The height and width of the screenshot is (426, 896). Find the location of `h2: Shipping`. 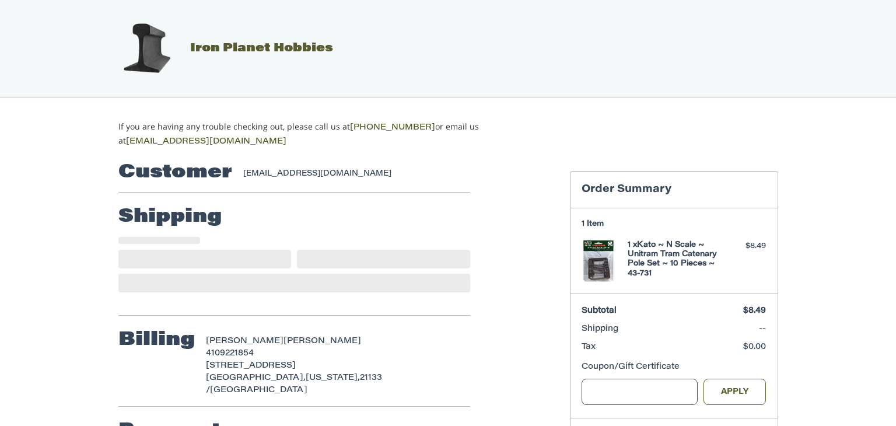

h2: Shipping is located at coordinates (170, 217).